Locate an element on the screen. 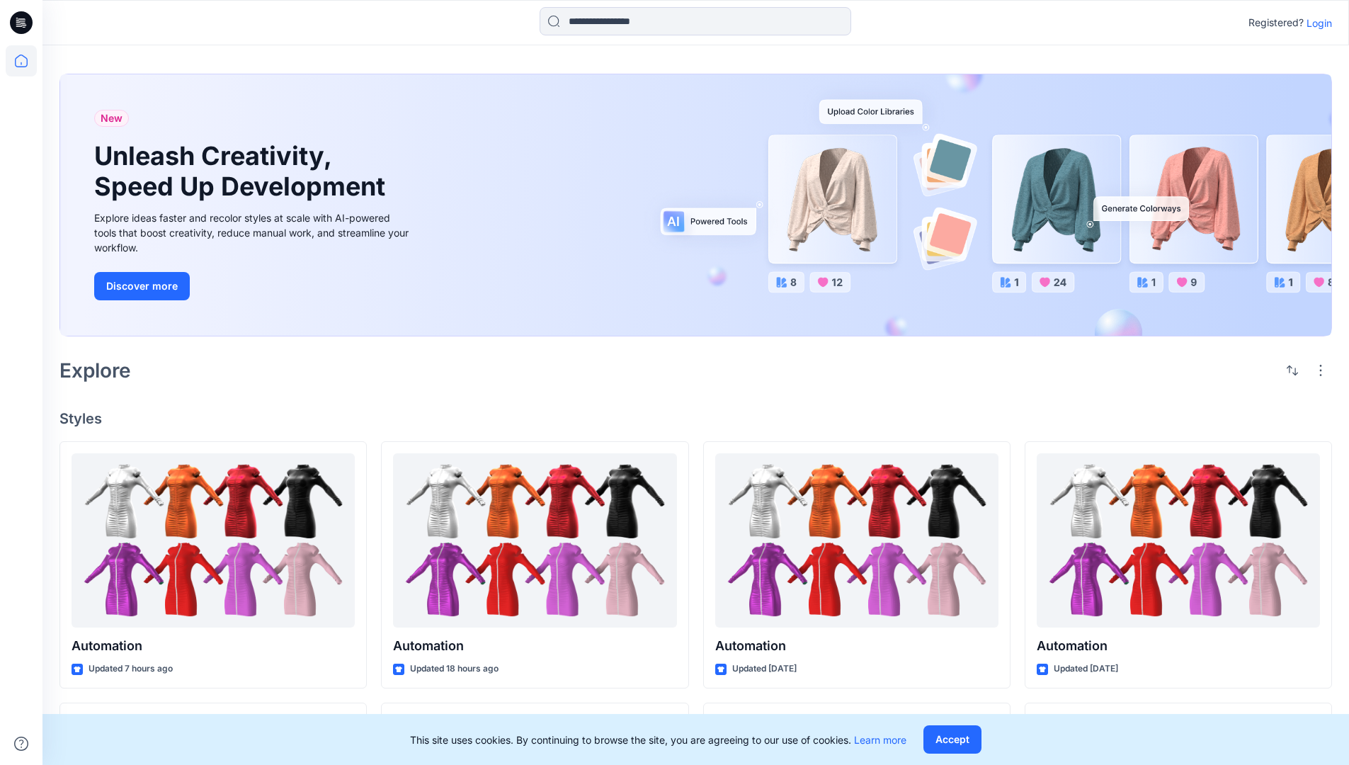  h1: Unleash Creativity, Speed Up Development is located at coordinates (243, 171).